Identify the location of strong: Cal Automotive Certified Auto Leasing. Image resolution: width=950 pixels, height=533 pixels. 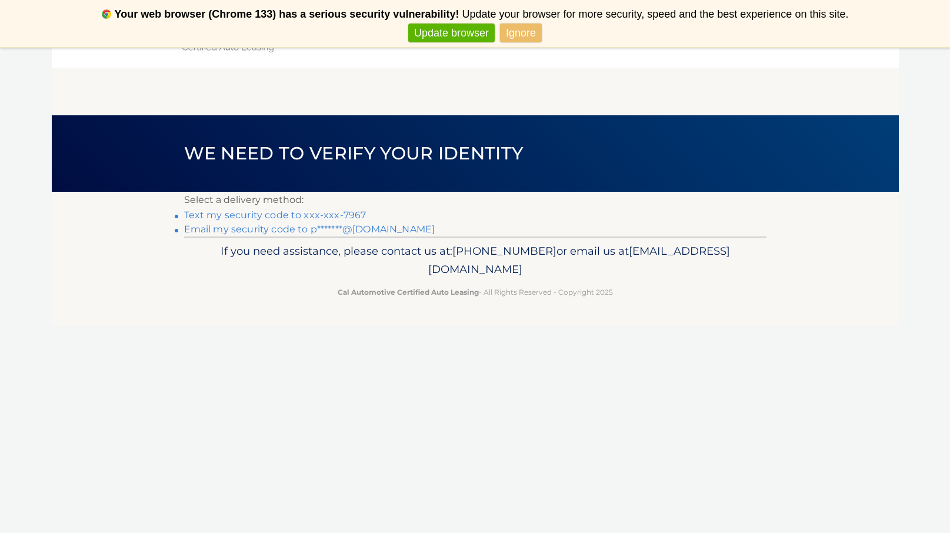
(408, 292).